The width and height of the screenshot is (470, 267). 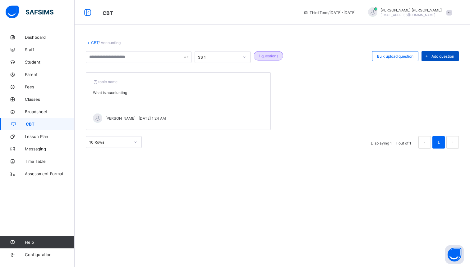 What do you see at coordinates (50, 50) in the screenshot?
I see `span: Staff` at bounding box center [50, 50].